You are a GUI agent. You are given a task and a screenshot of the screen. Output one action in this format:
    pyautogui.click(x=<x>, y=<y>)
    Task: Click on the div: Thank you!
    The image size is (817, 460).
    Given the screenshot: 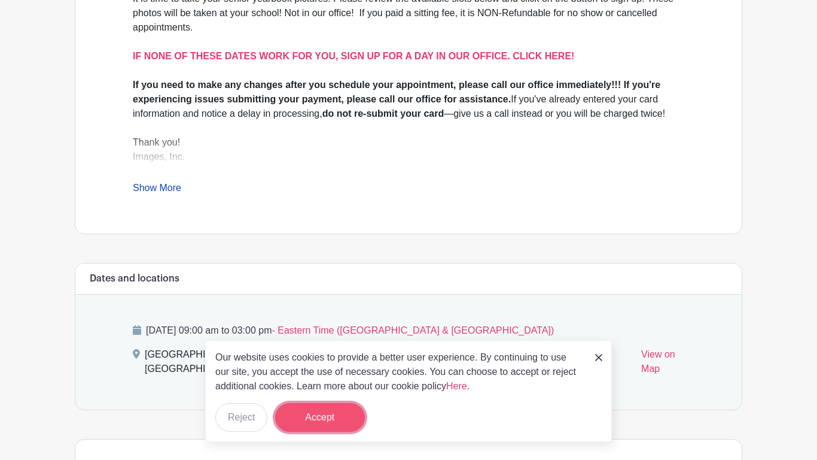 What is the action you would take?
    pyautogui.click(x=409, y=142)
    